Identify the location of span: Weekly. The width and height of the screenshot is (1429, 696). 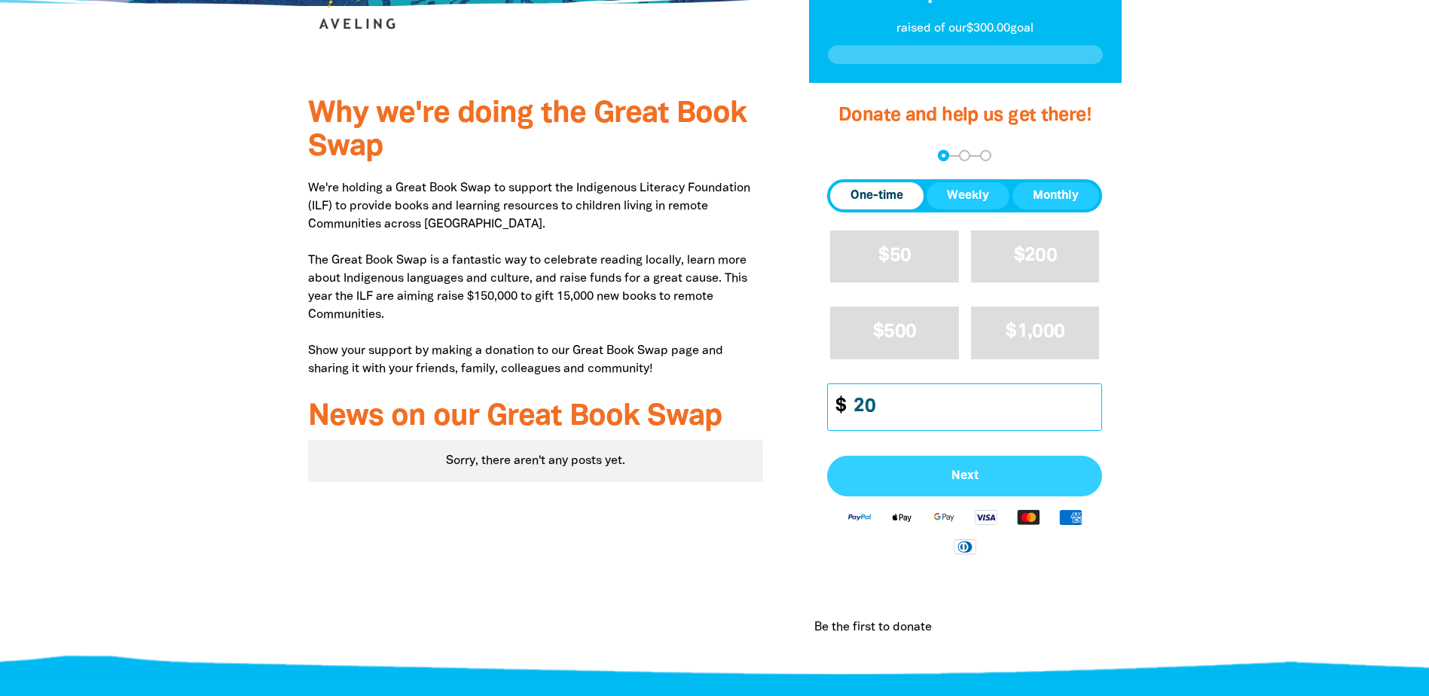
(968, 196).